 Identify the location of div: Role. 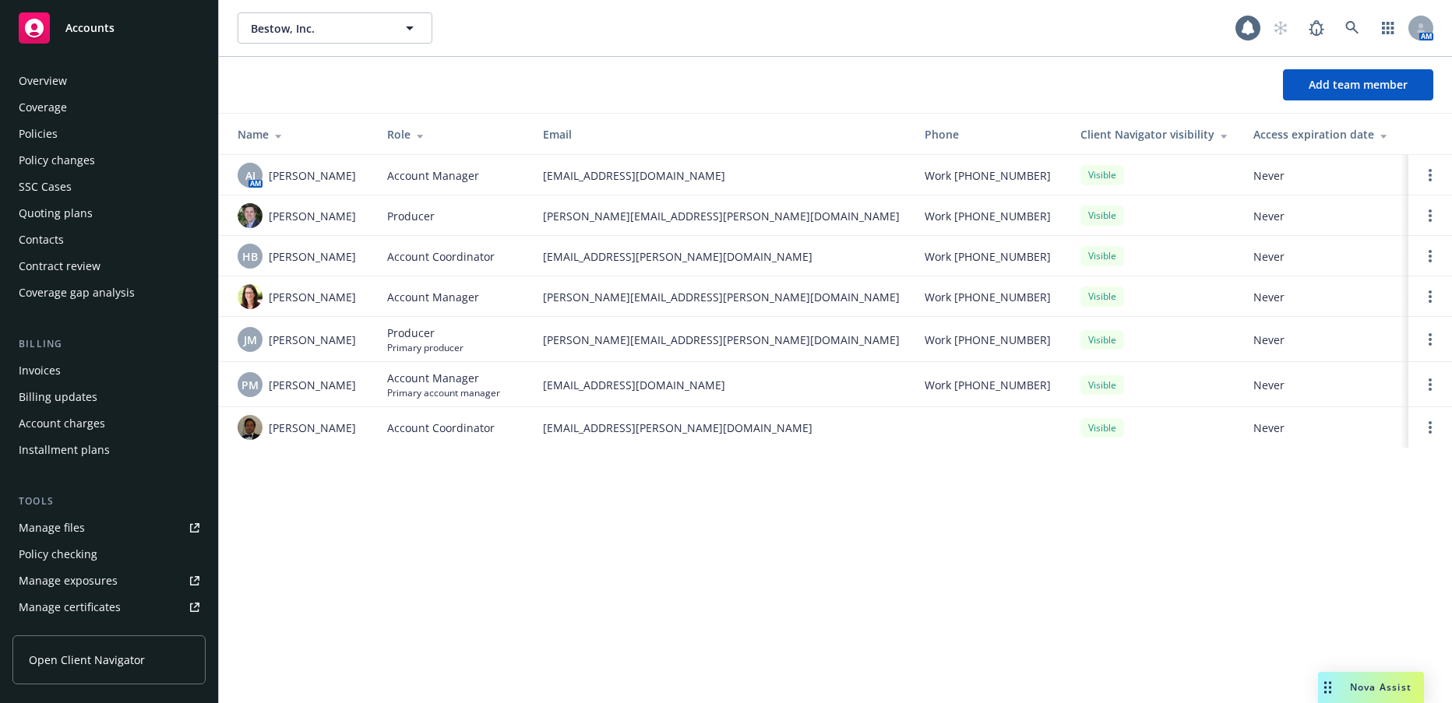
(452, 134).